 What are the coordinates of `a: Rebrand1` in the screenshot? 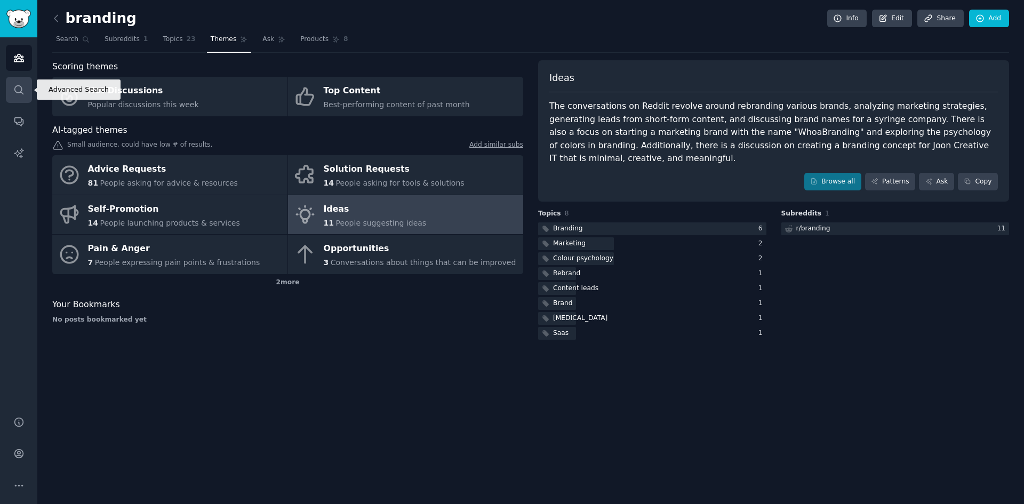 It's located at (652, 274).